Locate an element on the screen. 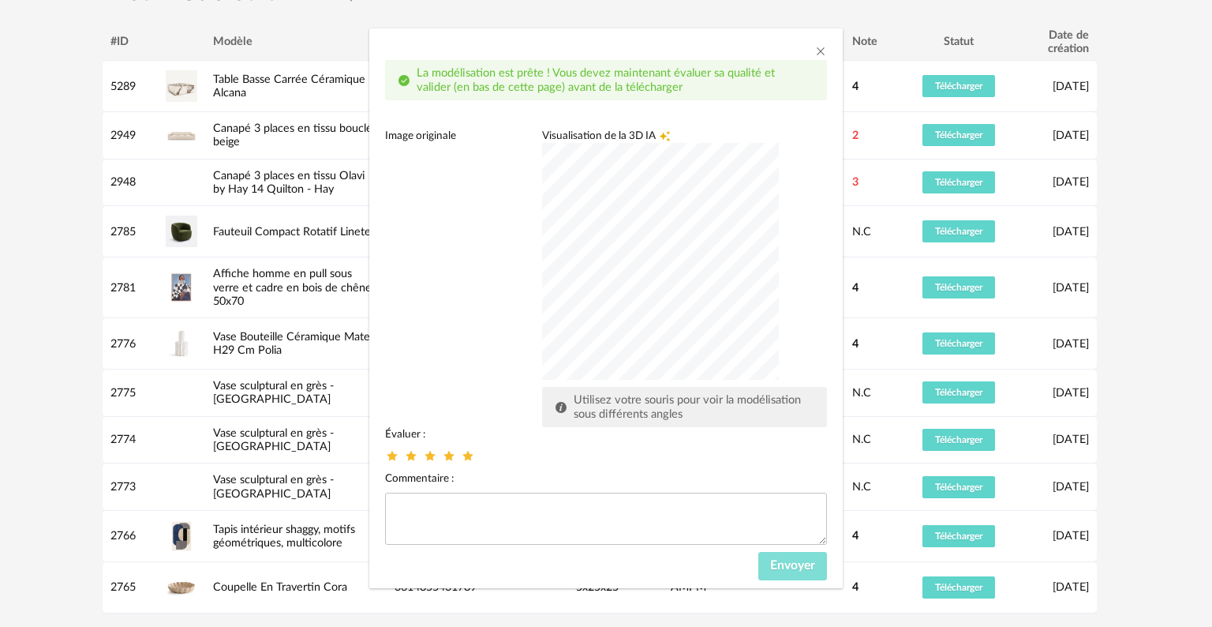 Image resolution: width=1212 pixels, height=627 pixels. span: Utilisez votre souris pour voir la modélisation sous différents angles is located at coordinates (687, 406).